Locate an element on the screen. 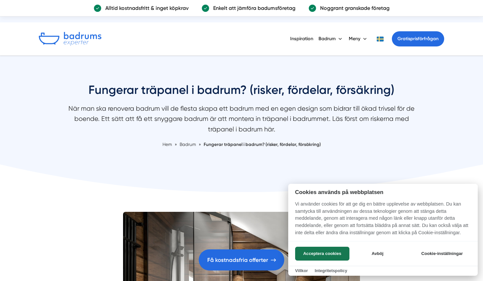 The height and width of the screenshot is (281, 483). button: Acceptera cookies is located at coordinates (322, 253).